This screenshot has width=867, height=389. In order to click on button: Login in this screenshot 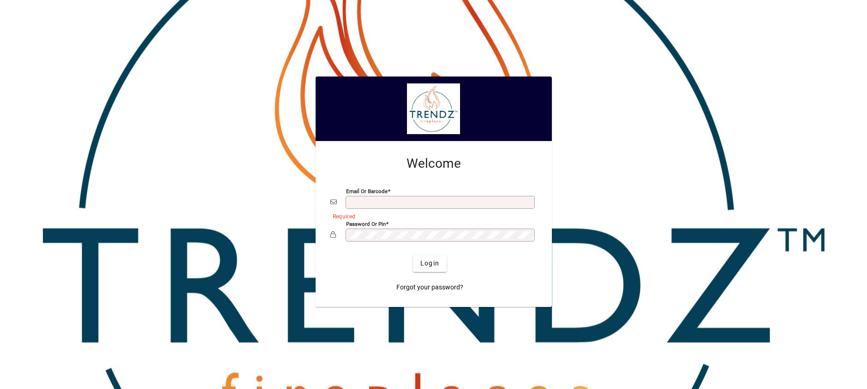, I will do `click(429, 264)`.